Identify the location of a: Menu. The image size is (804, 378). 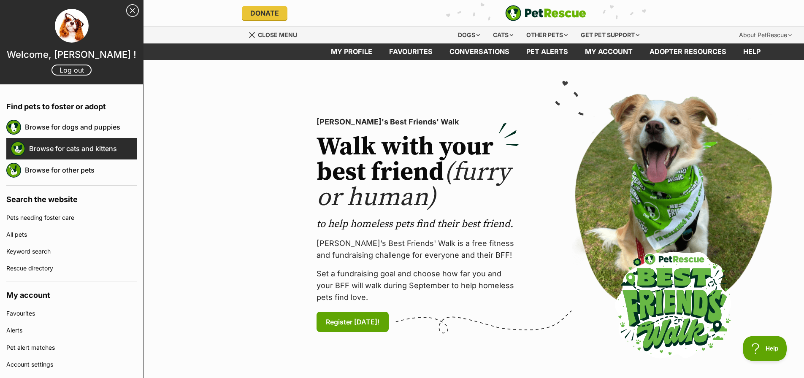
(276, 34).